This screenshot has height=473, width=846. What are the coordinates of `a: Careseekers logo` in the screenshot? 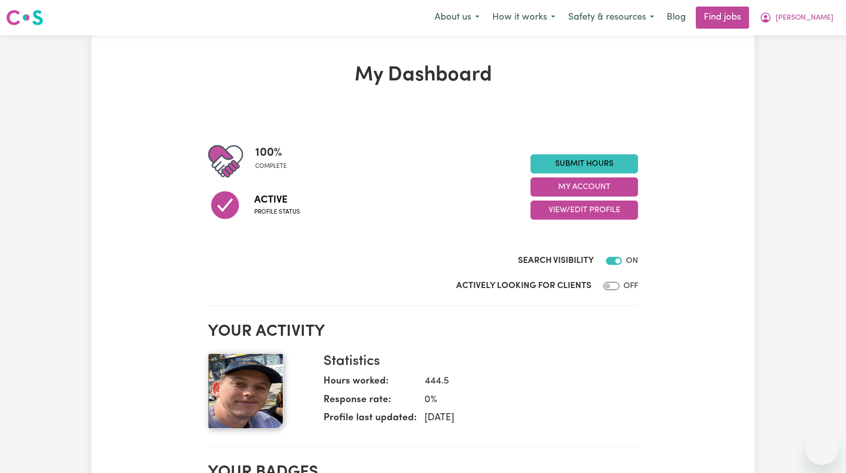 It's located at (25, 18).